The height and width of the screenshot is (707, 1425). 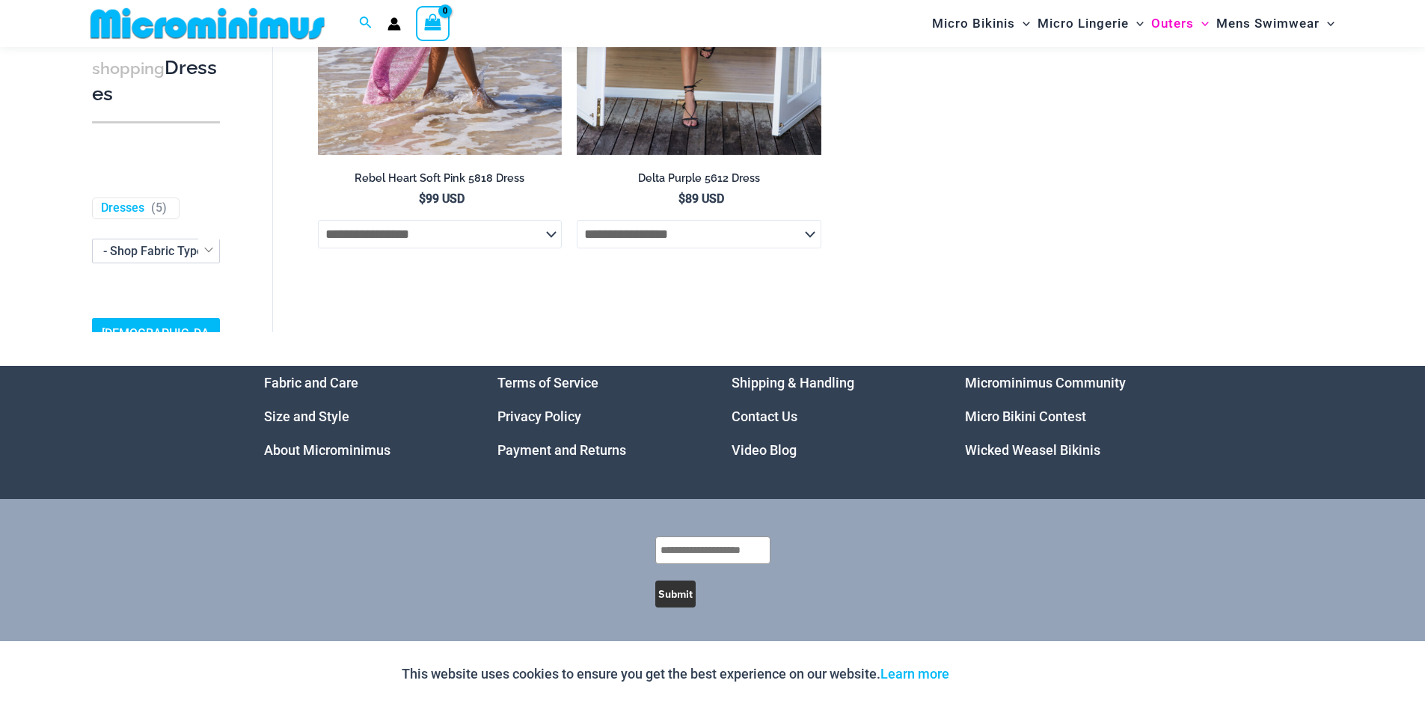 What do you see at coordinates (327, 450) in the screenshot?
I see `a: About Microminimus` at bounding box center [327, 450].